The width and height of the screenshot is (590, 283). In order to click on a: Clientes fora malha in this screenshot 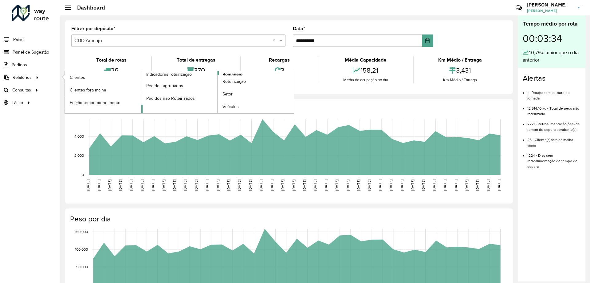, I will do `click(103, 90)`.